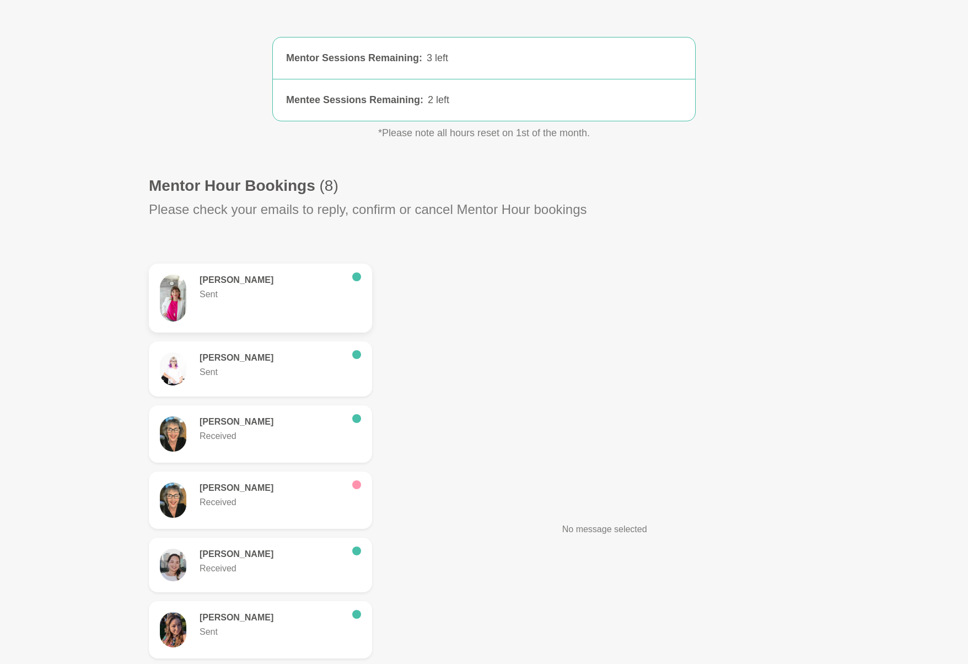  Describe the element at coordinates (329, 185) in the screenshot. I see `span: (8)` at that location.